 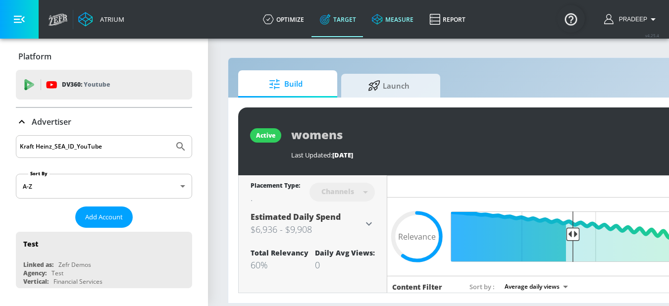 What do you see at coordinates (345, 265) in the screenshot?
I see `div: 0` at bounding box center [345, 265].